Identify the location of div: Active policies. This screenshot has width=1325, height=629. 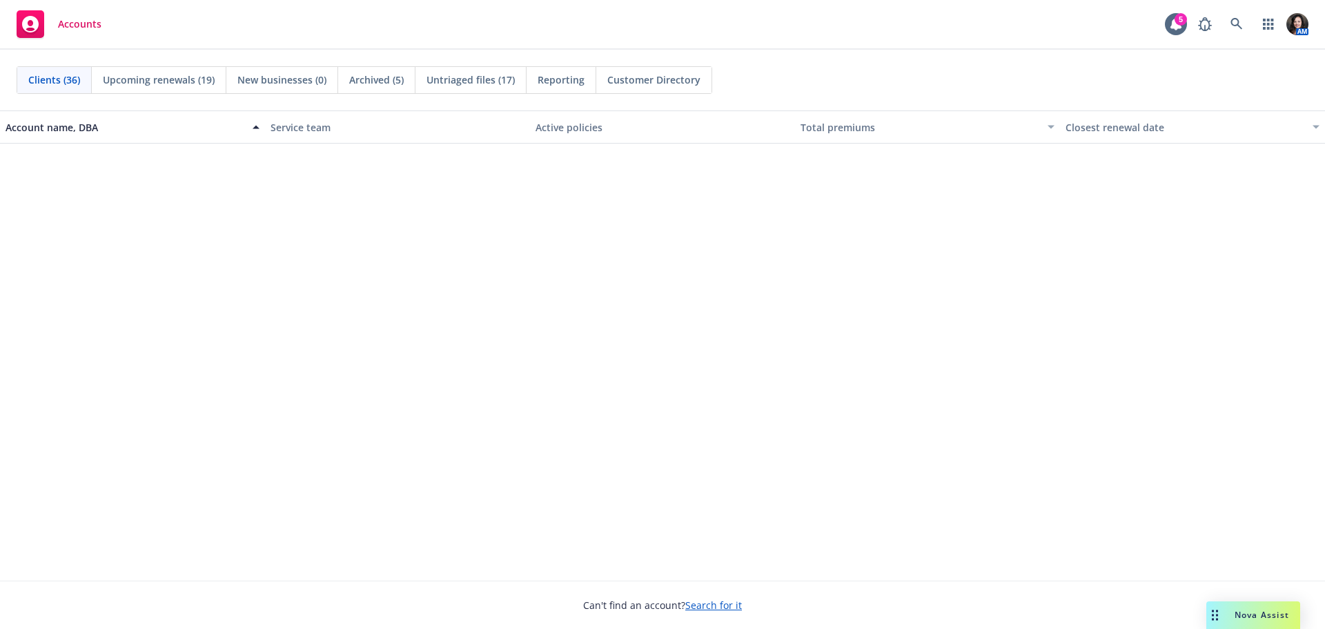
(663, 127).